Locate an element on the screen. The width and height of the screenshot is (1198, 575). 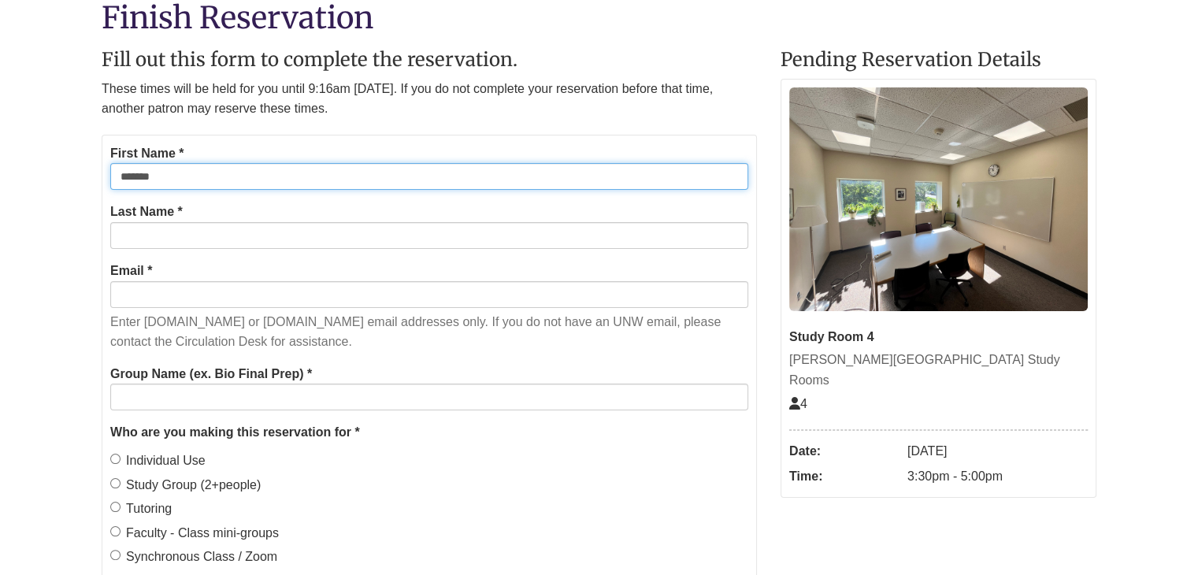
span: The capacity of this space is located at coordinates (798, 403).